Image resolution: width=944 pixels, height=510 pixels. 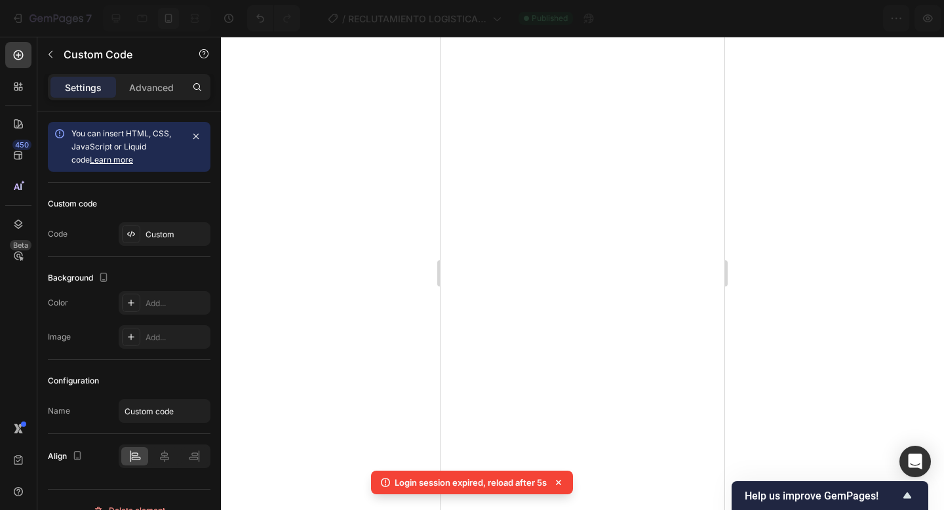 I want to click on a: Learn more, so click(x=111, y=159).